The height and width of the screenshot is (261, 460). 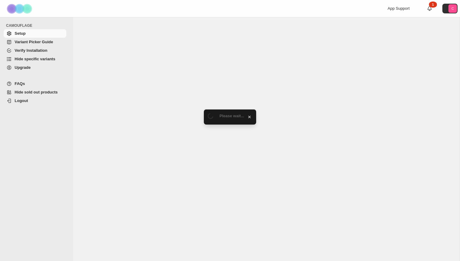 I want to click on div: 1, so click(x=433, y=5).